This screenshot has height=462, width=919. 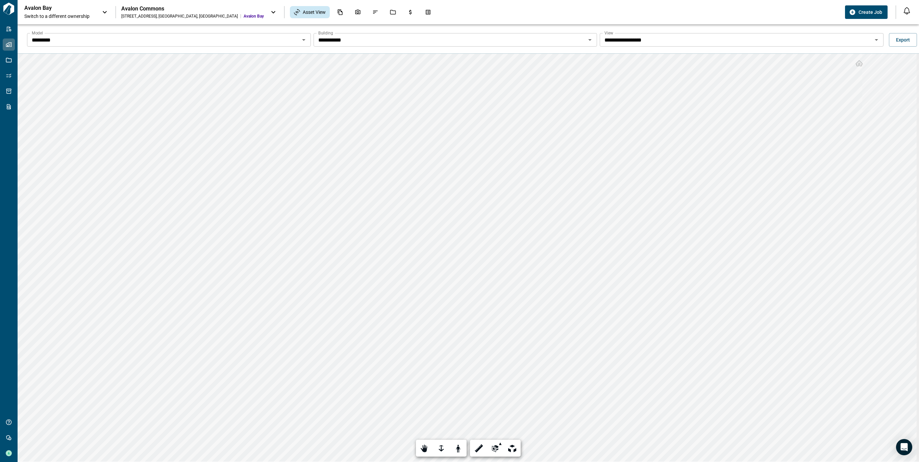 What do you see at coordinates (358, 12) in the screenshot?
I see `div: Photos` at bounding box center [358, 12].